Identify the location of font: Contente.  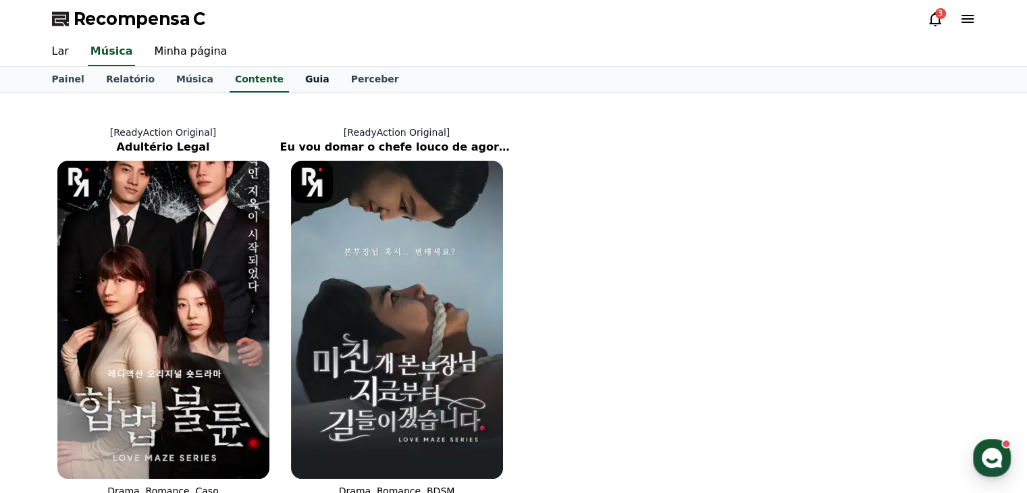
(259, 79).